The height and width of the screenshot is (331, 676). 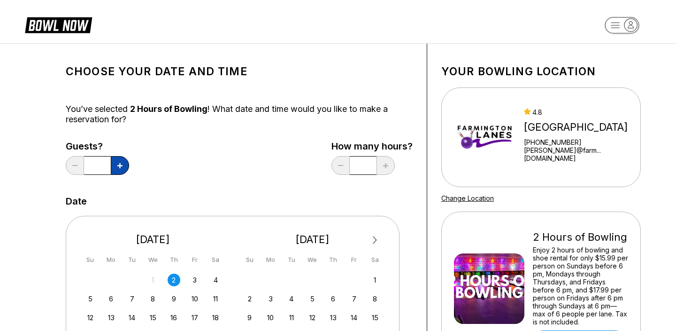 I want to click on div: Choose Wednesday, October 15th, 2025, so click(x=153, y=317).